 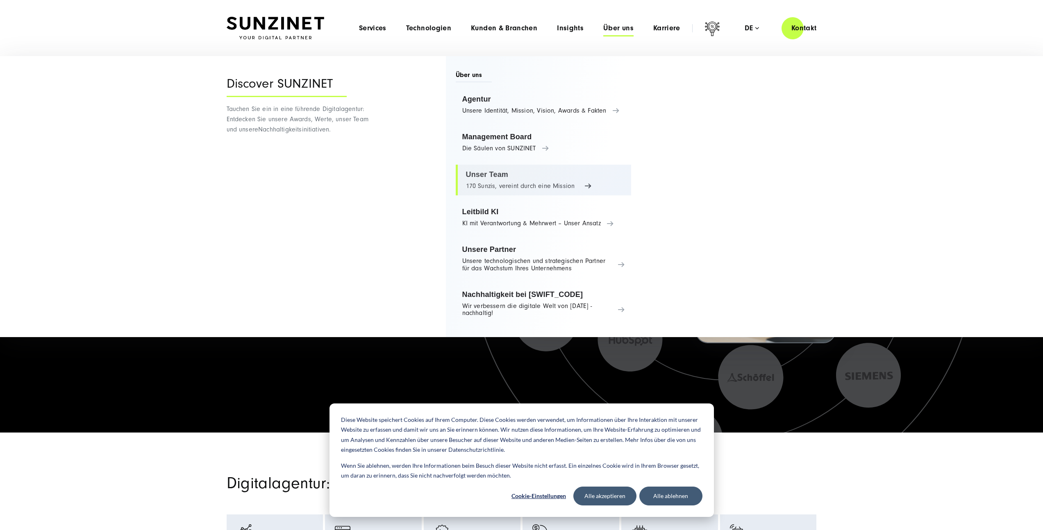 I want to click on a: Karriere, so click(x=667, y=28).